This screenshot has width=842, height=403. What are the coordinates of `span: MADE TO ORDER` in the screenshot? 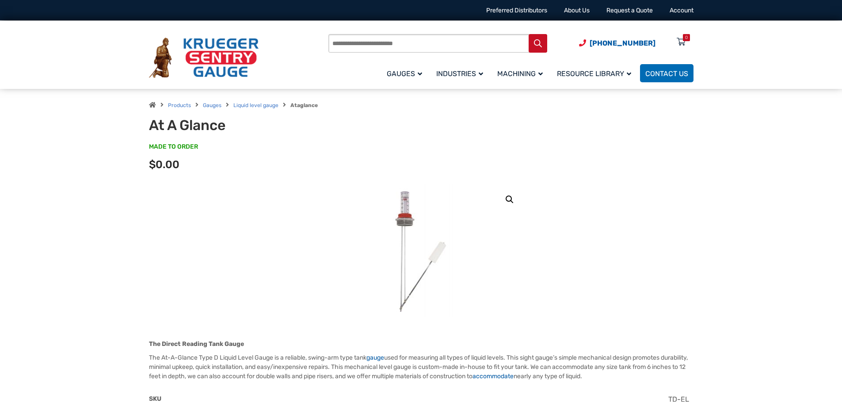 It's located at (173, 147).